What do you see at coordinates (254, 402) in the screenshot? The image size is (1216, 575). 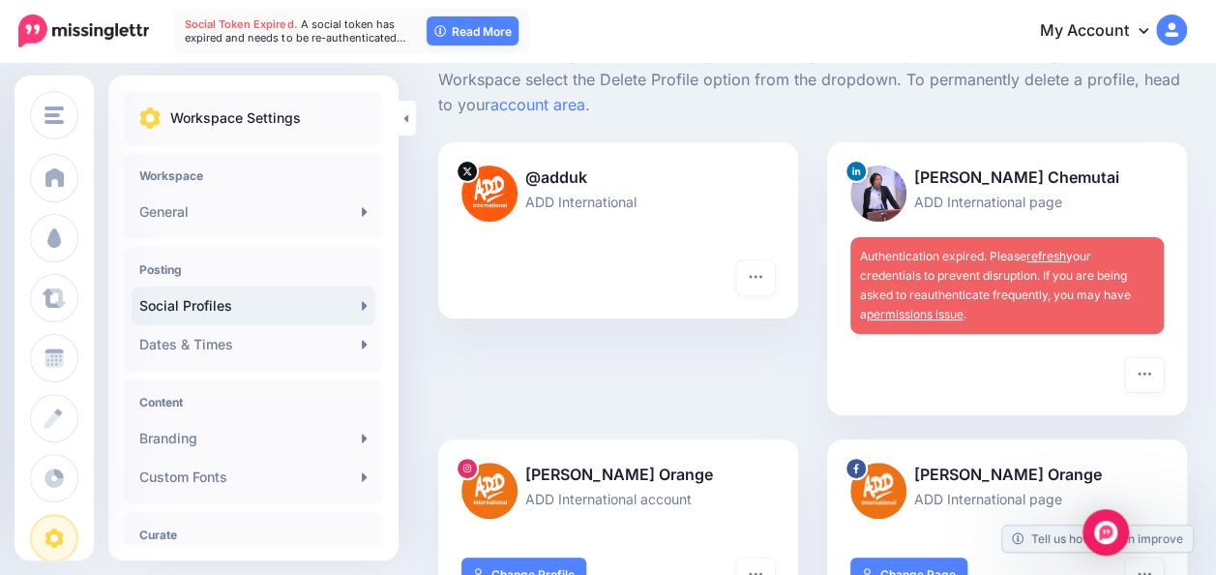 I see `h4: Content` at bounding box center [254, 402].